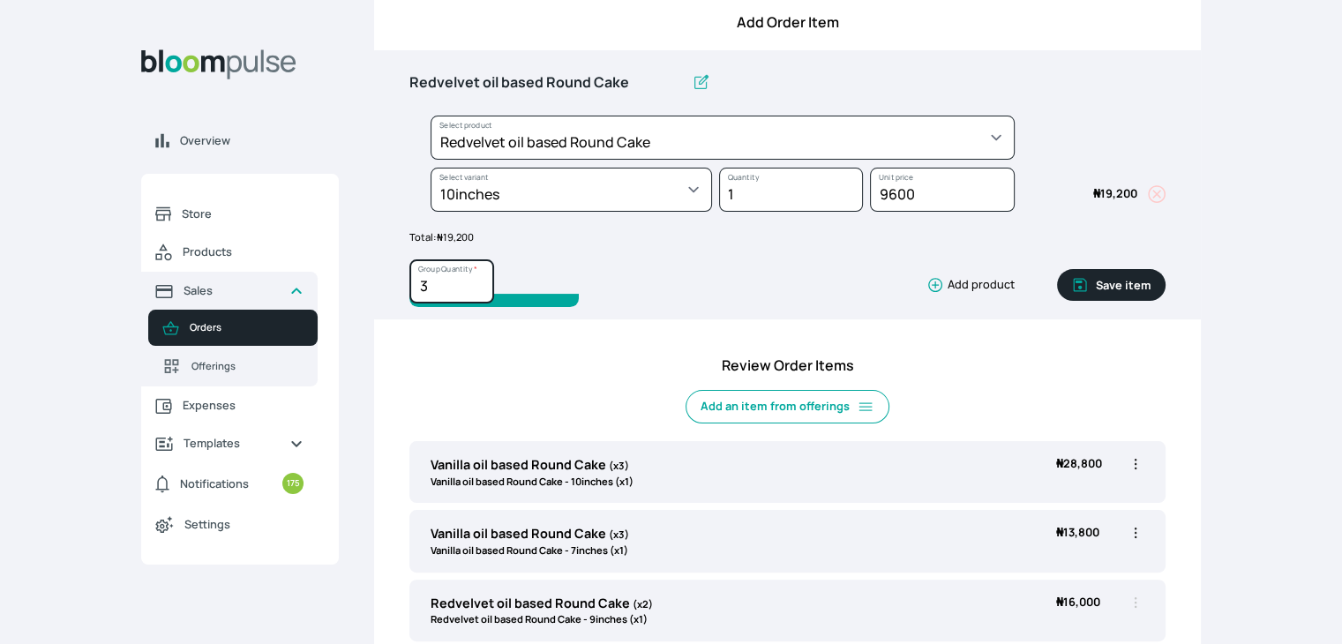 The image size is (1342, 644). I want to click on small: 175, so click(293, 484).